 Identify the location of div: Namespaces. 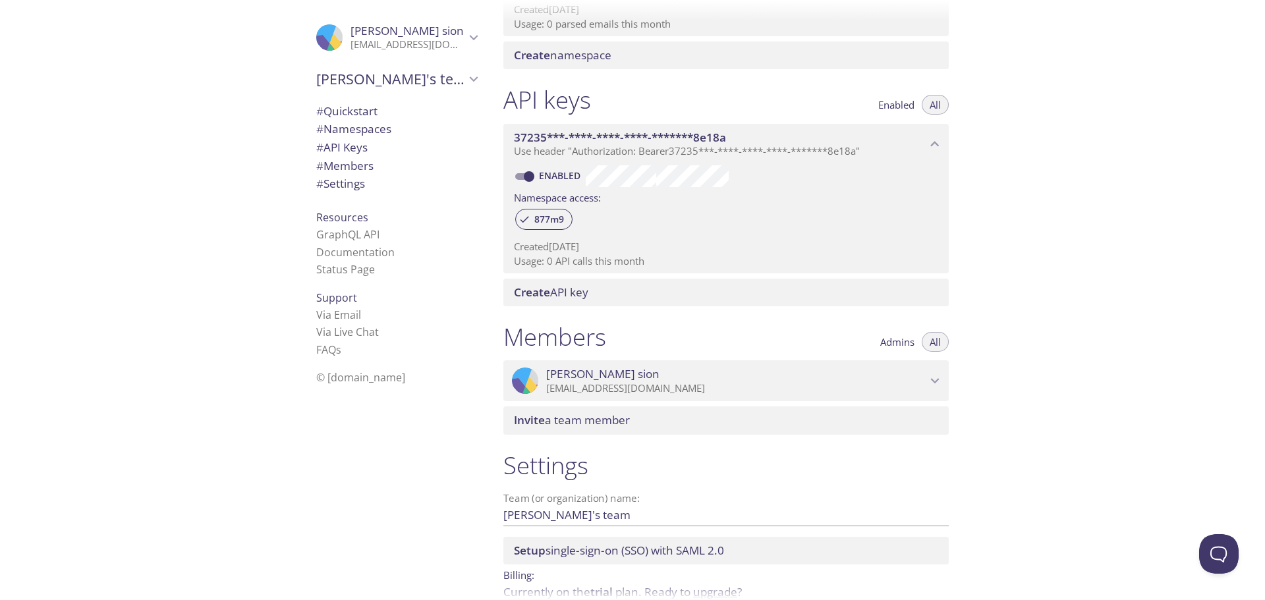
(397, 129).